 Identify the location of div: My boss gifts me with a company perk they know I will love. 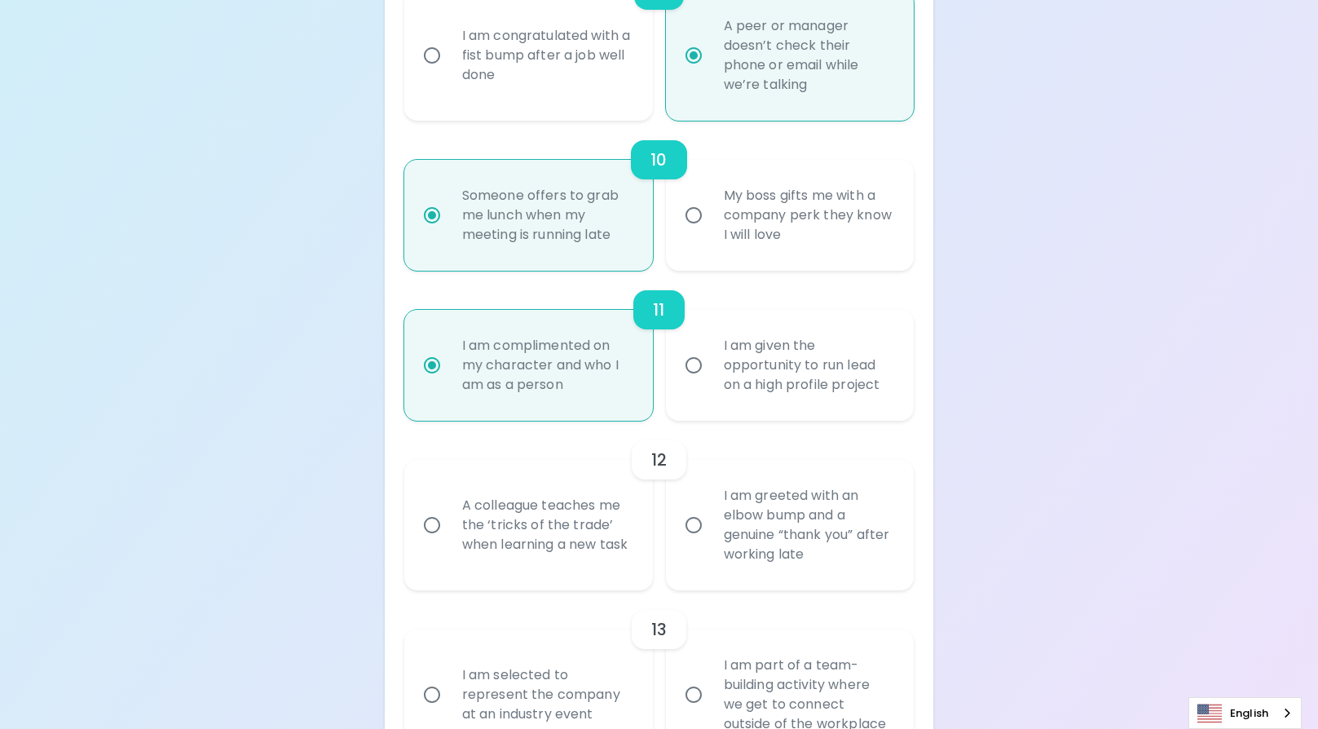
(808, 215).